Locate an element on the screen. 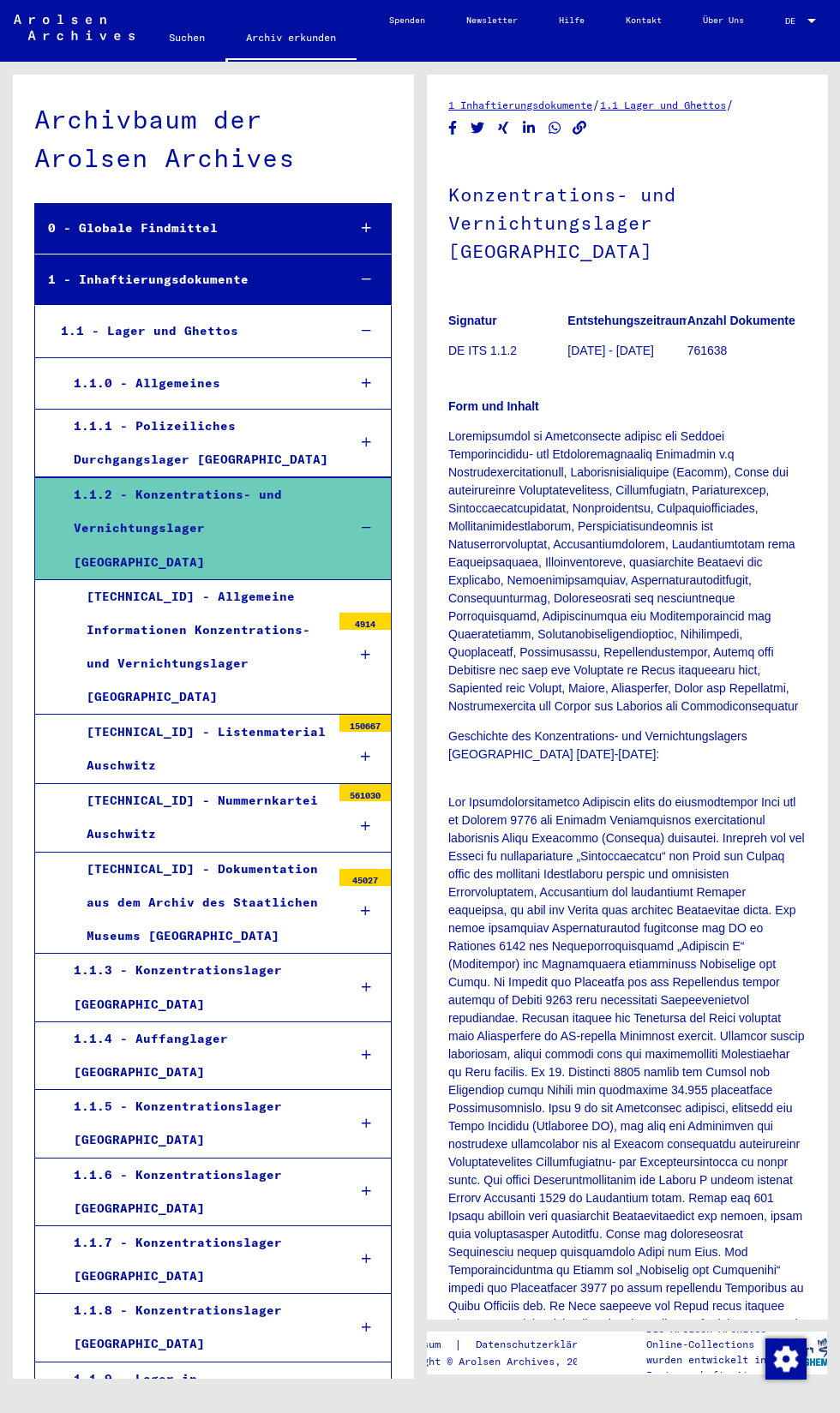  button: Copy link is located at coordinates (579, 128).